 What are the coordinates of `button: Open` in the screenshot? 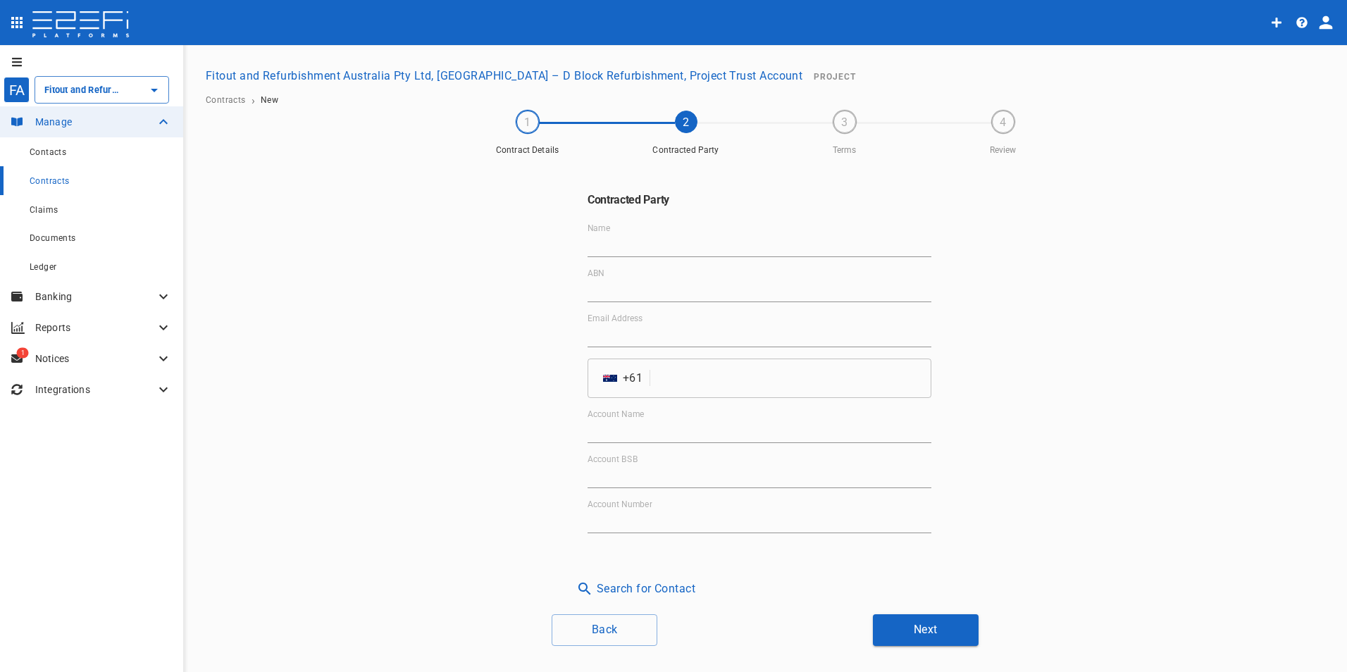 It's located at (154, 90).